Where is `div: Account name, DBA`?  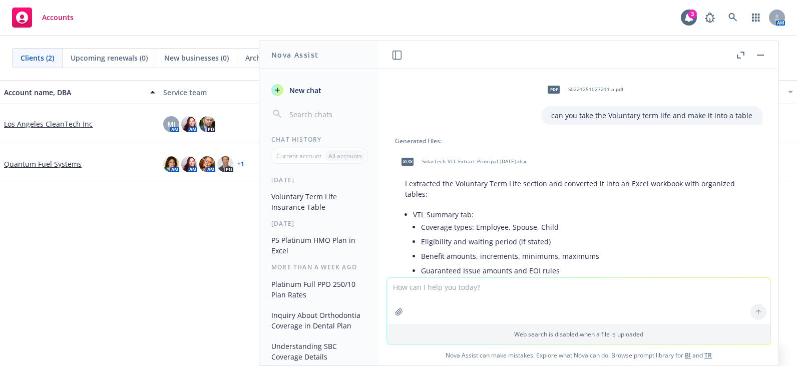 div: Account name, DBA is located at coordinates (74, 92).